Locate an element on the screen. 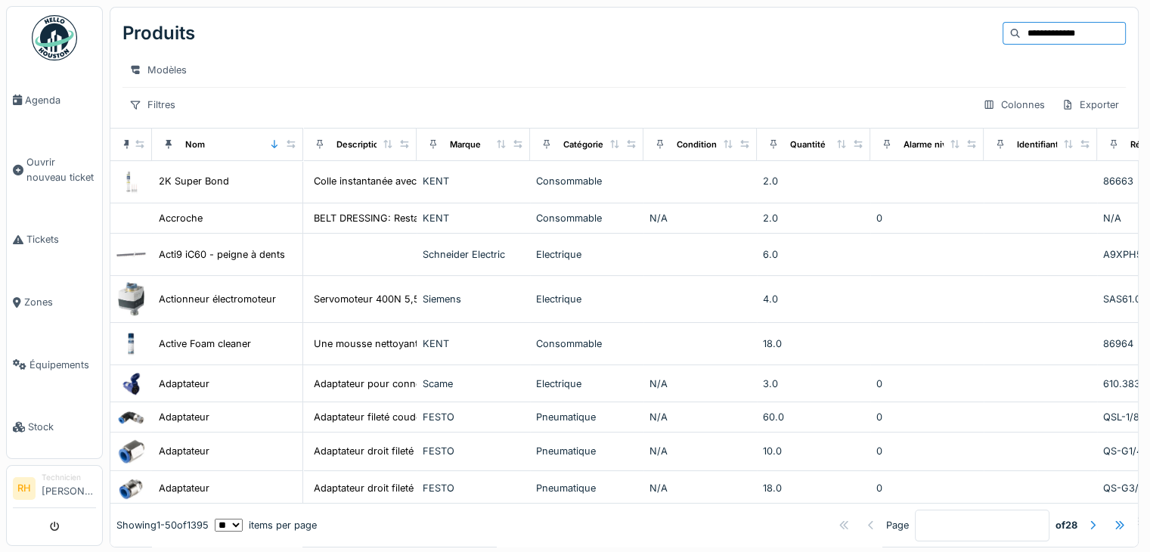  div: Quantité is located at coordinates (808, 144).